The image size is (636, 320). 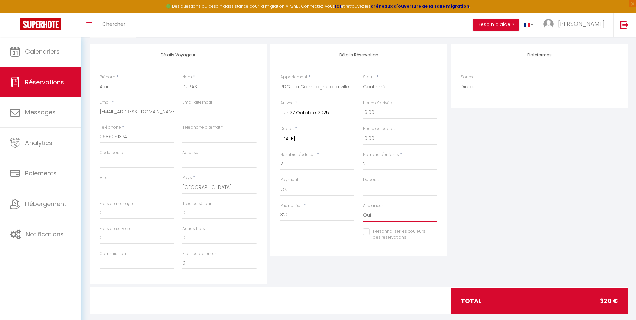 I want to click on span: Analytics, so click(x=39, y=143).